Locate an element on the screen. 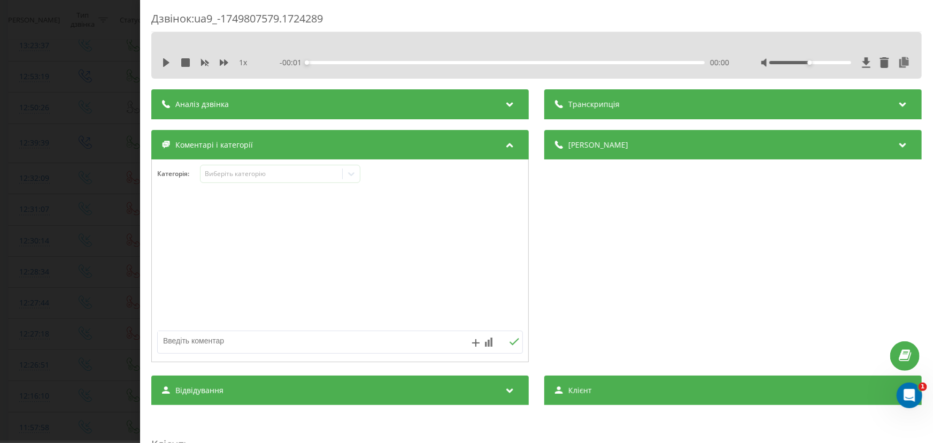 This screenshot has height=443, width=933. span: Аналіз дзвінка is located at coordinates (202, 104).